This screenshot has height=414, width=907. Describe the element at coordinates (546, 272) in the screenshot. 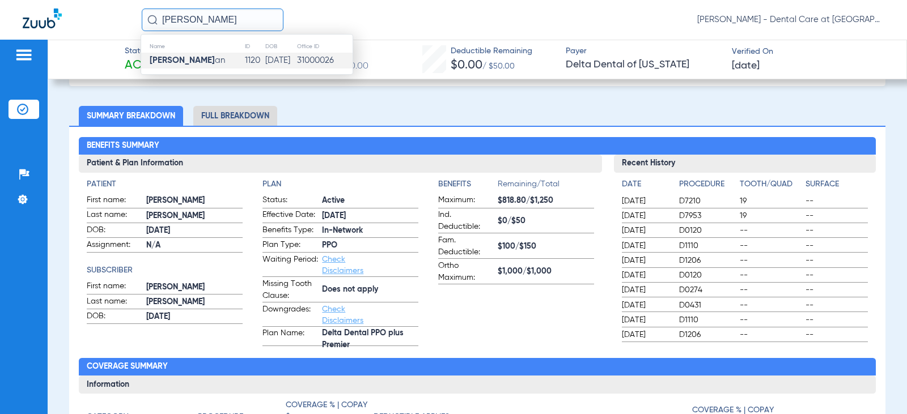

I see `span: $1,000/$1,000` at that location.